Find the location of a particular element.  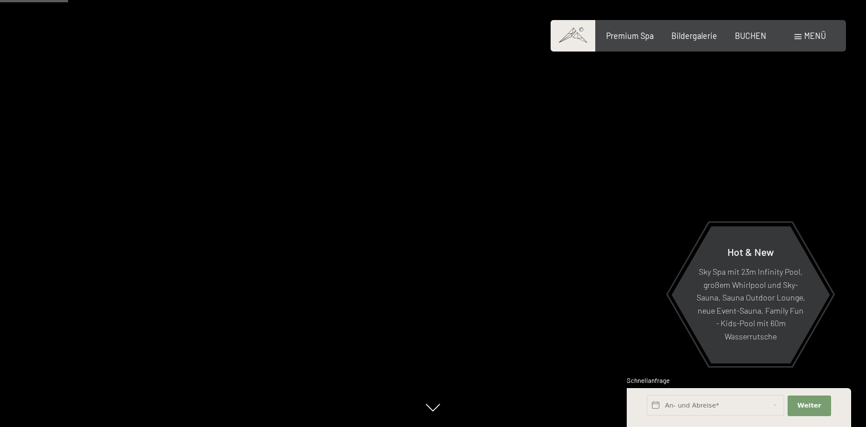

span: Schnellanfrage is located at coordinates (648, 380).